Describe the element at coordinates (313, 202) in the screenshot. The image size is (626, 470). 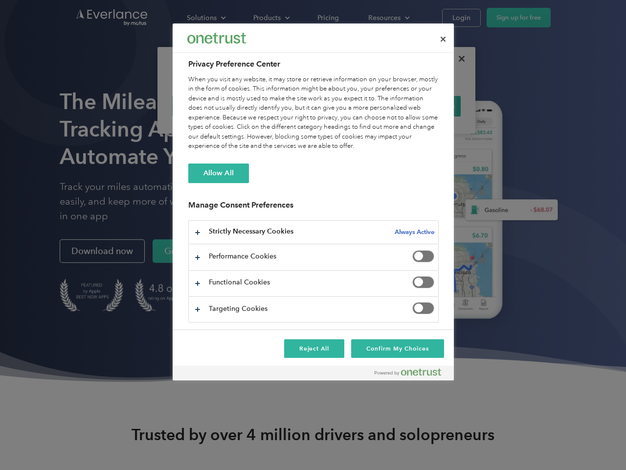
I see `div: Privacy Preference Center` at that location.